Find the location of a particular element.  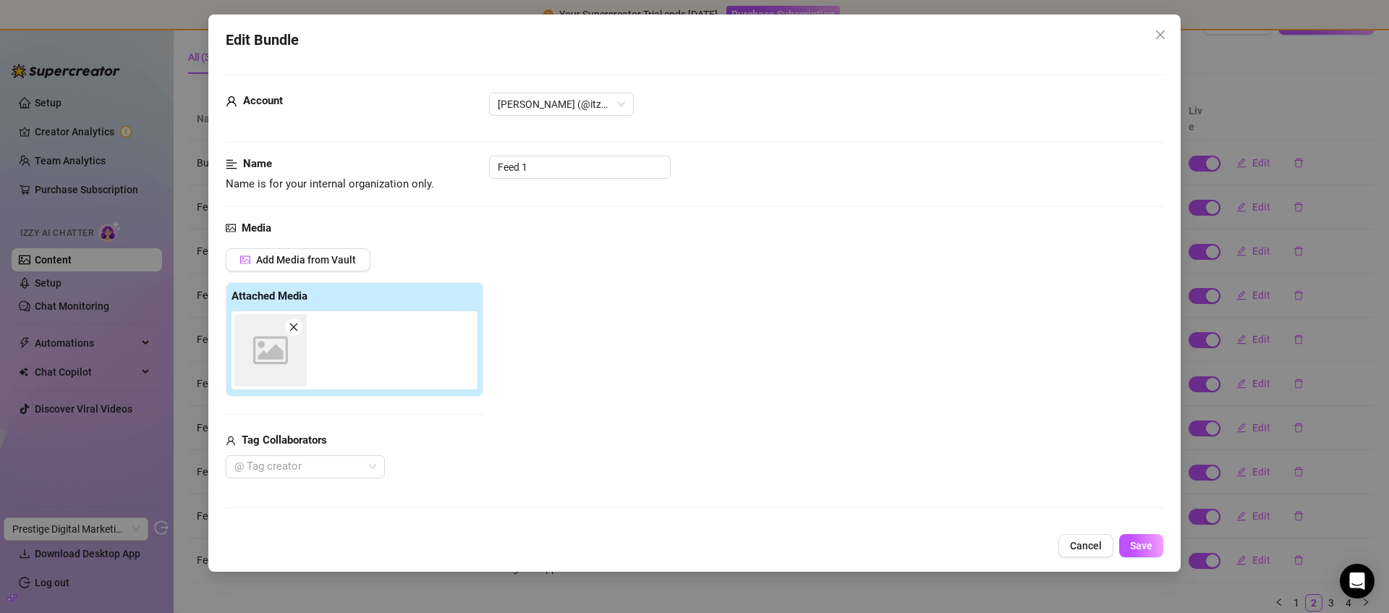

strong: Name is located at coordinates (258, 164).